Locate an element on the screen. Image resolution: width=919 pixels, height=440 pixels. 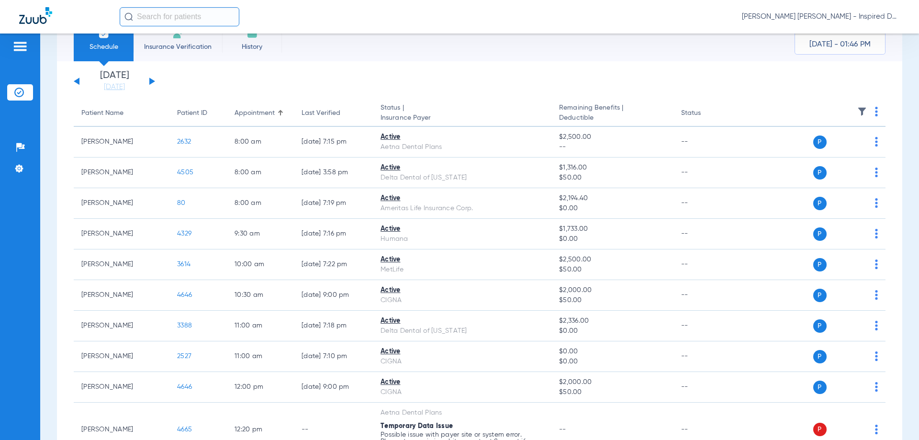
span: $2,000.00 is located at coordinates (612, 290).